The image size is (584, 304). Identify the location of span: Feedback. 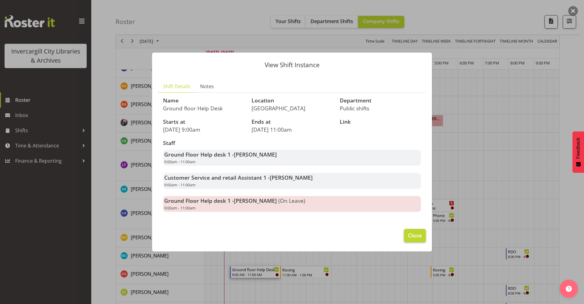
(578, 148).